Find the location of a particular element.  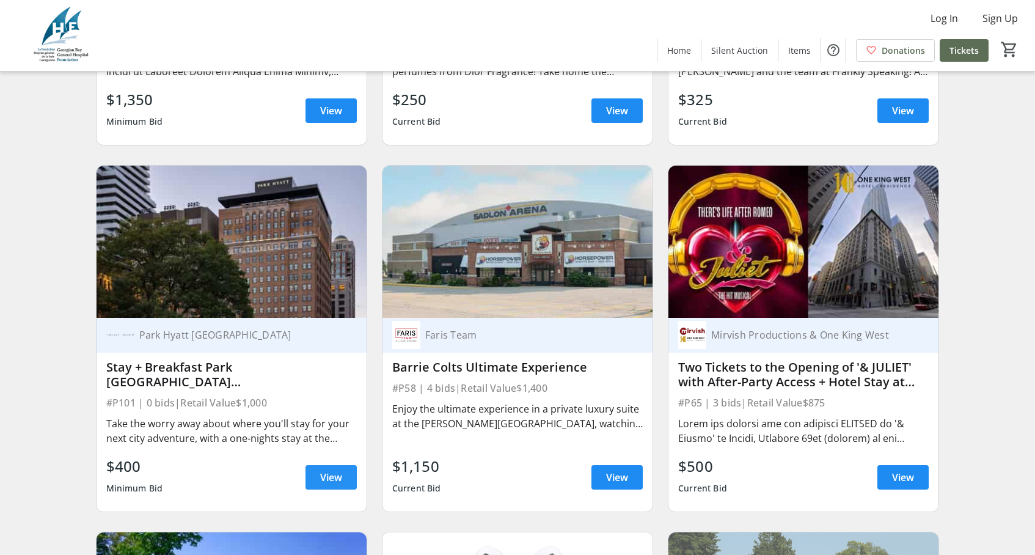

a: Items is located at coordinates (799, 50).